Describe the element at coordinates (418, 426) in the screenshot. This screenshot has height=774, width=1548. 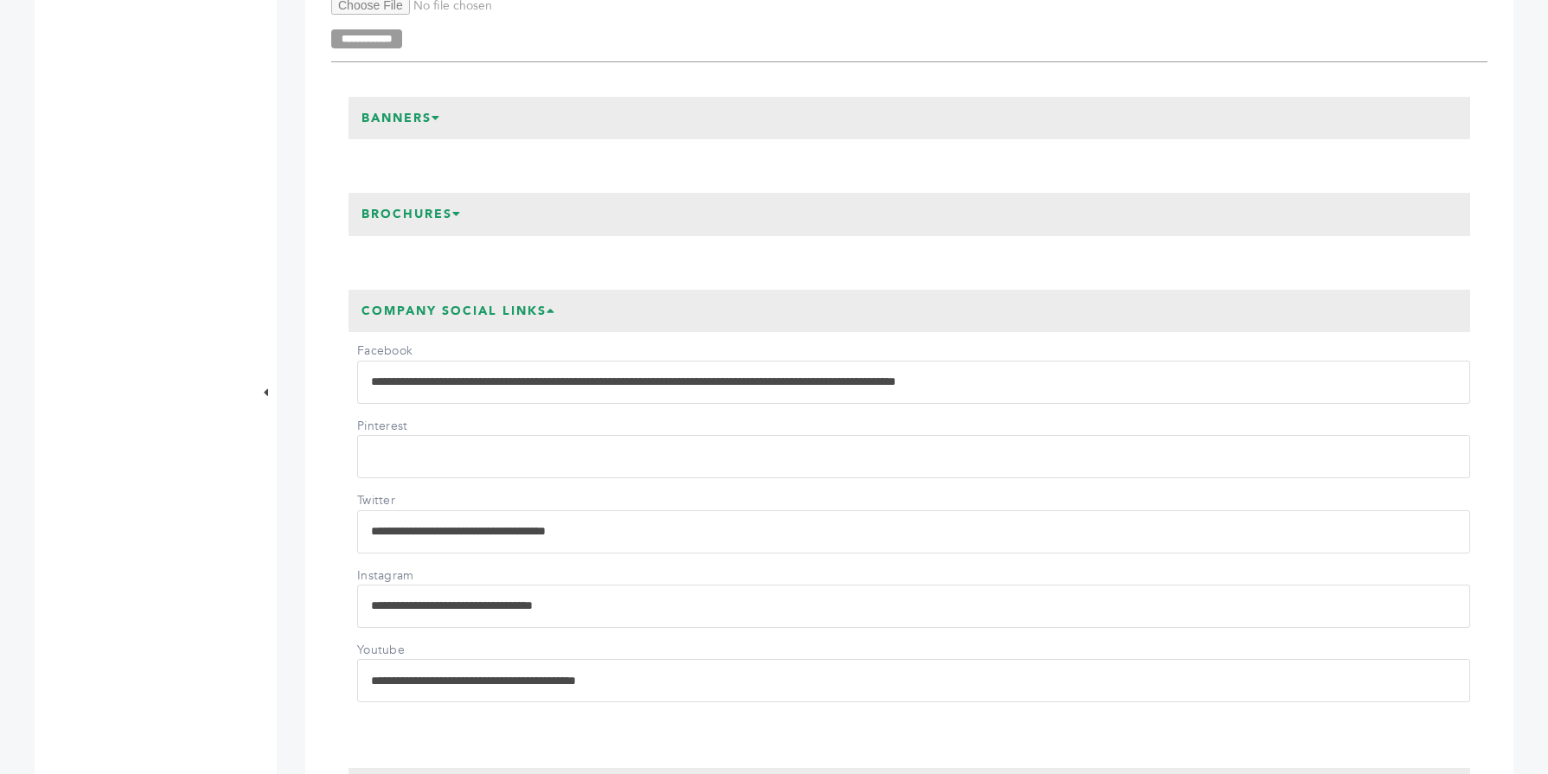
I see `label: Pinterest` at that location.